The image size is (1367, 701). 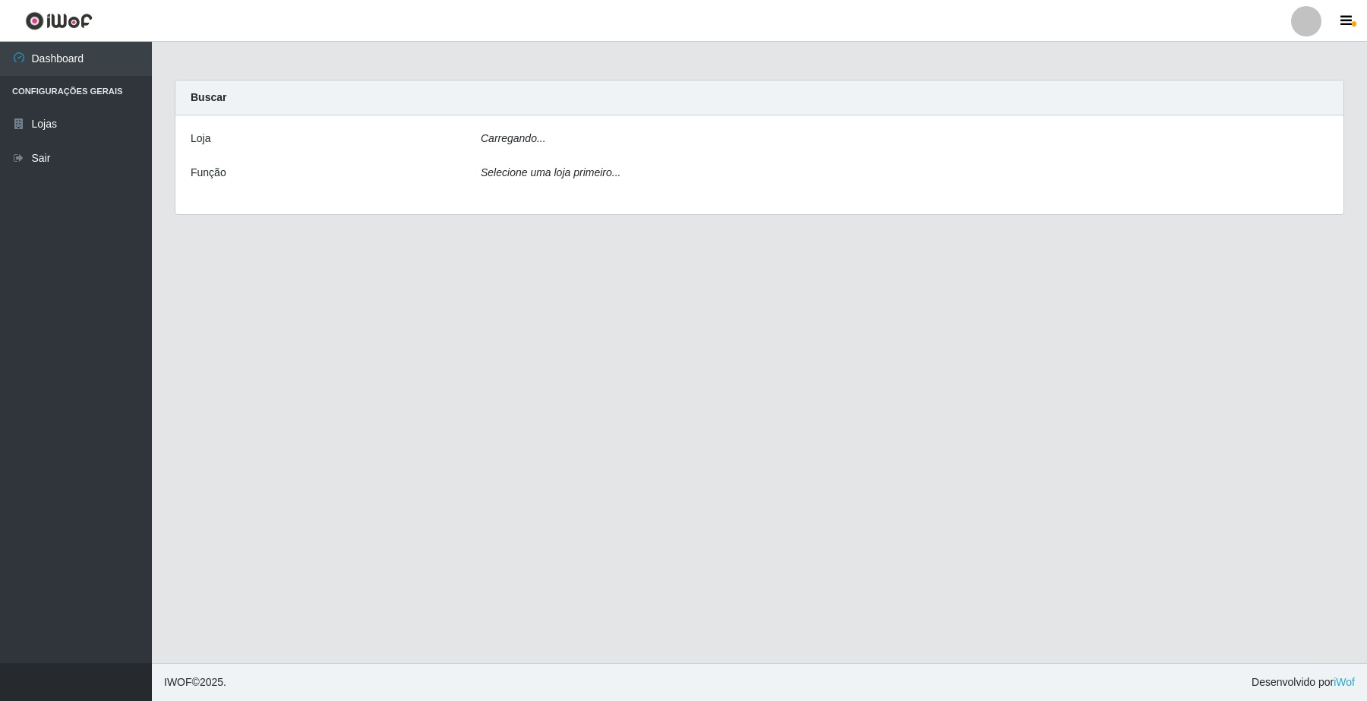 What do you see at coordinates (208, 97) in the screenshot?
I see `strong: Buscar` at bounding box center [208, 97].